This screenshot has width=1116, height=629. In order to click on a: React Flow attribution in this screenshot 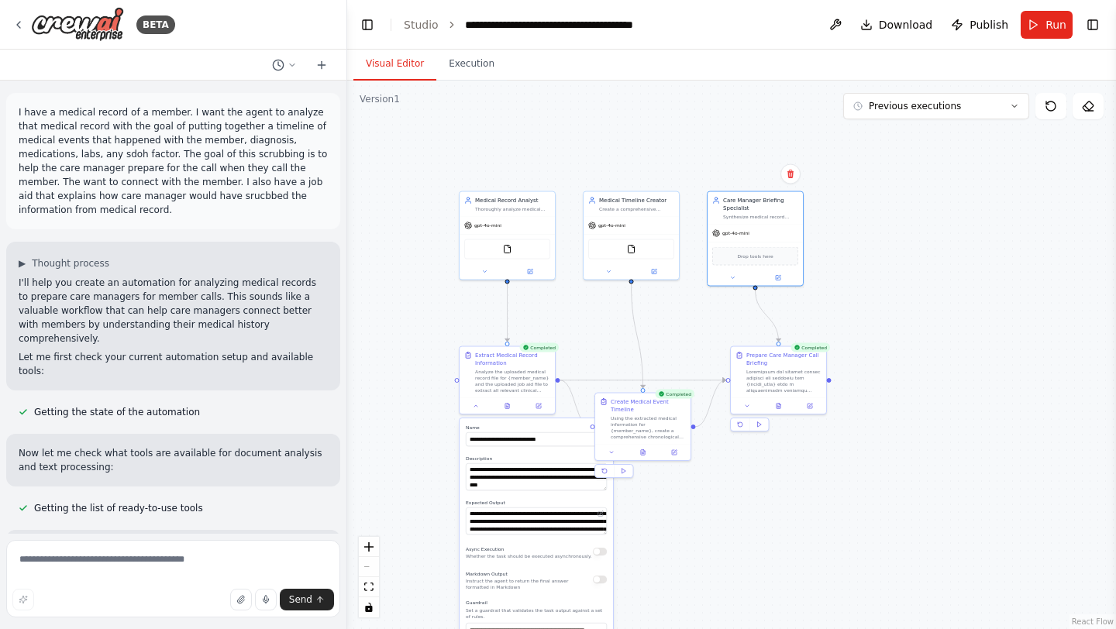, I will do `click(1092, 621)`.